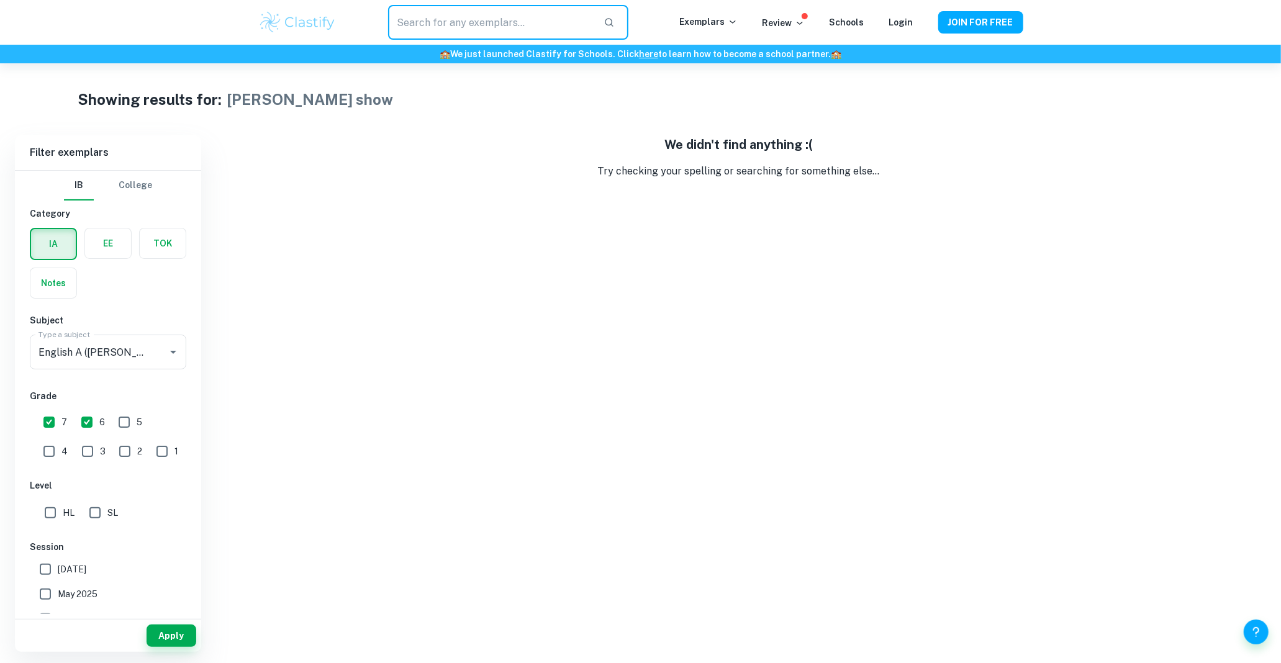  Describe the element at coordinates (53, 244) in the screenshot. I see `button: IA` at that location.